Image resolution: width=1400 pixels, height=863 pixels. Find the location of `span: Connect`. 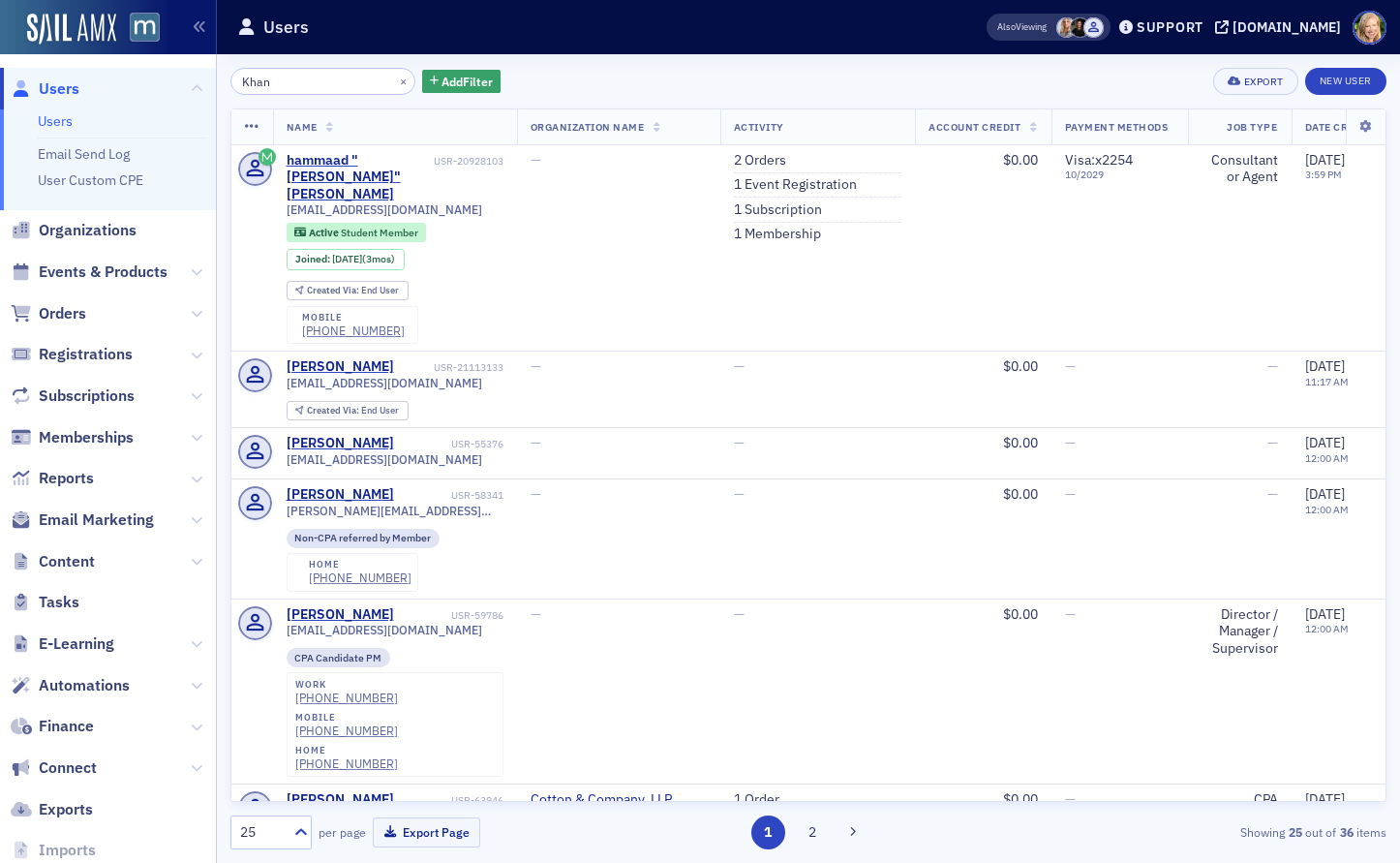

span: Connect is located at coordinates (68, 768).